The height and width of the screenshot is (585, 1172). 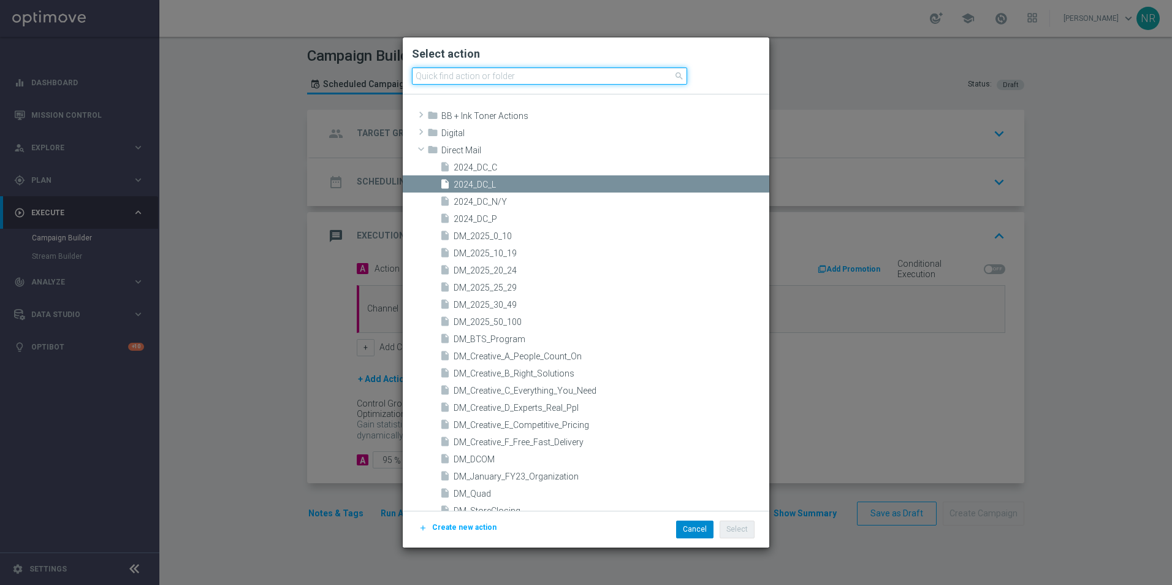 What do you see at coordinates (611, 476) in the screenshot?
I see `span: DM_January_FY23_Organization` at bounding box center [611, 476].